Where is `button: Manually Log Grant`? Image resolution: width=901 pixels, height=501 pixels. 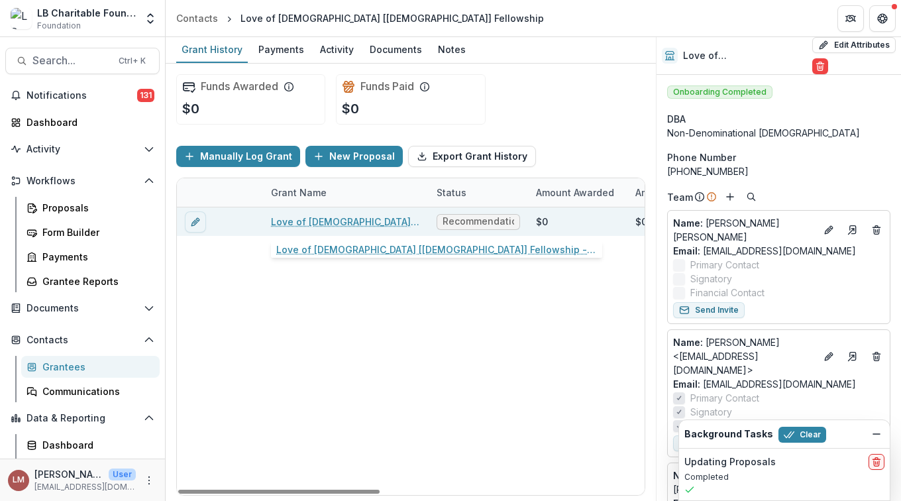 button: Manually Log Grant is located at coordinates (238, 156).